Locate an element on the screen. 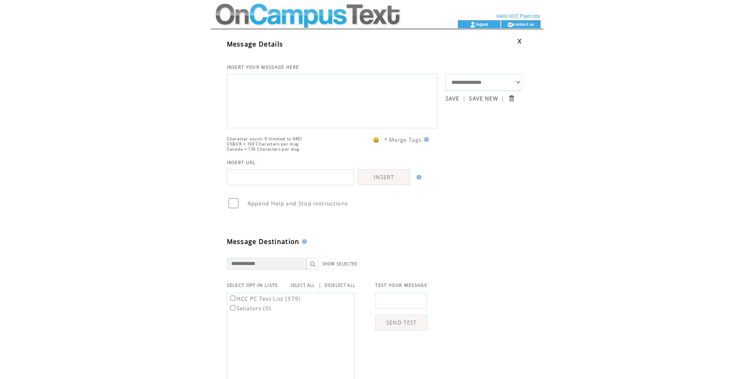  label: Senators (0) is located at coordinates (250, 309).